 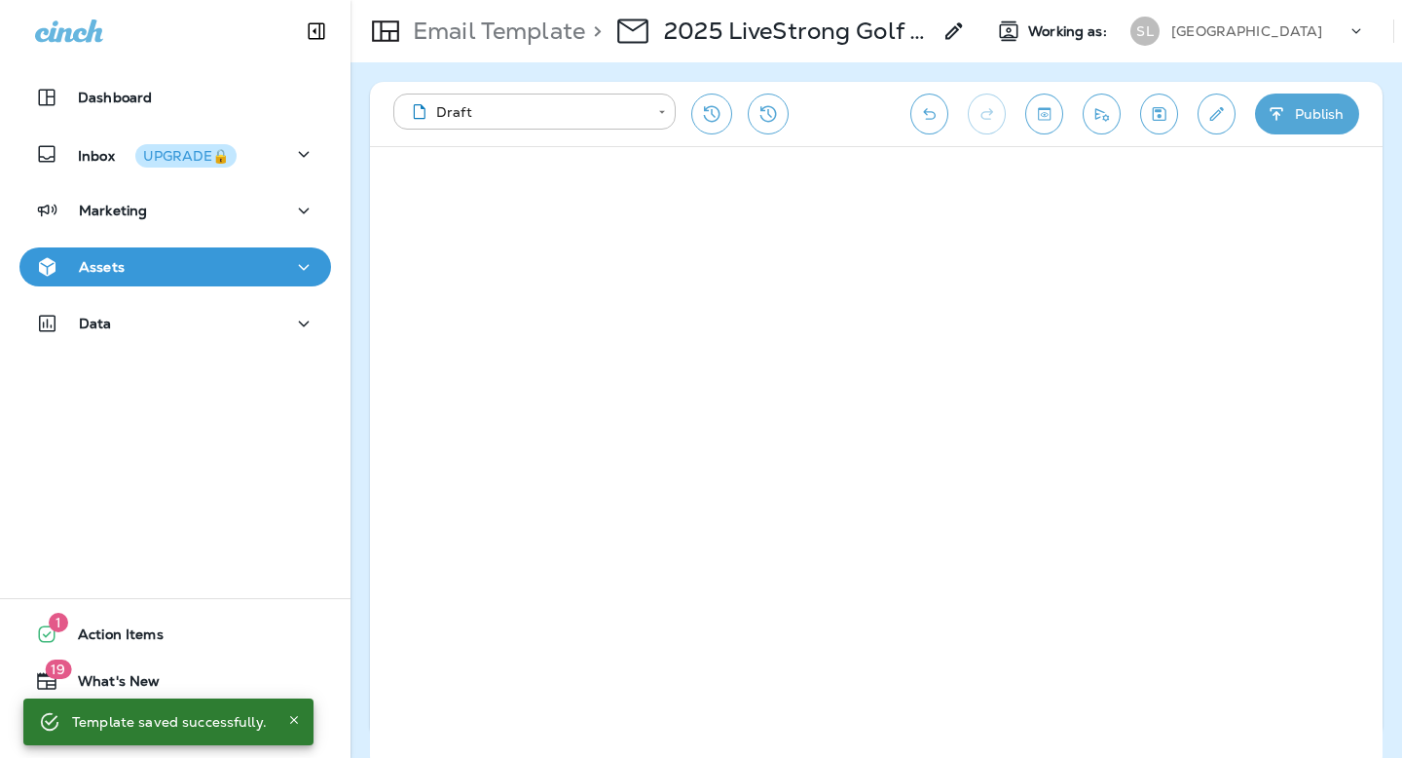 What do you see at coordinates (58, 622) in the screenshot?
I see `span: 1` at bounding box center [58, 622].